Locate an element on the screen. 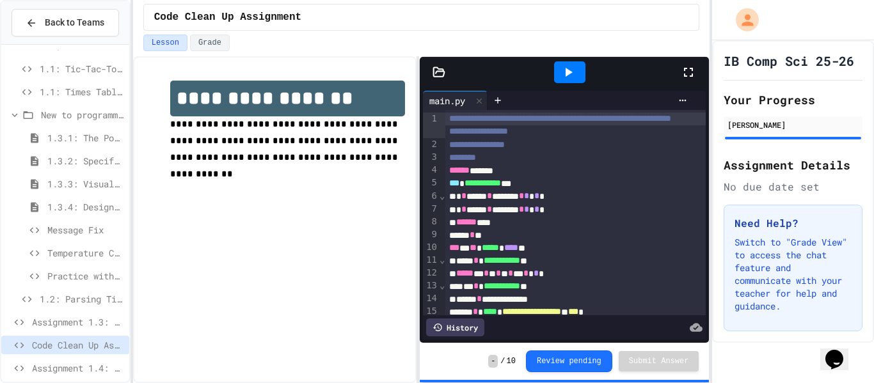  div: 2 is located at coordinates (431, 145).